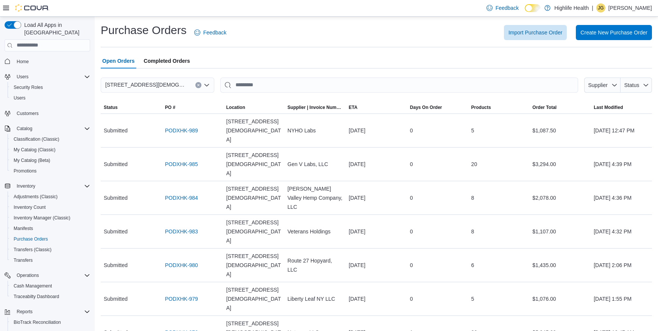 Image resolution: width=658 pixels, height=331 pixels. I want to click on span: Inventory, so click(26, 186).